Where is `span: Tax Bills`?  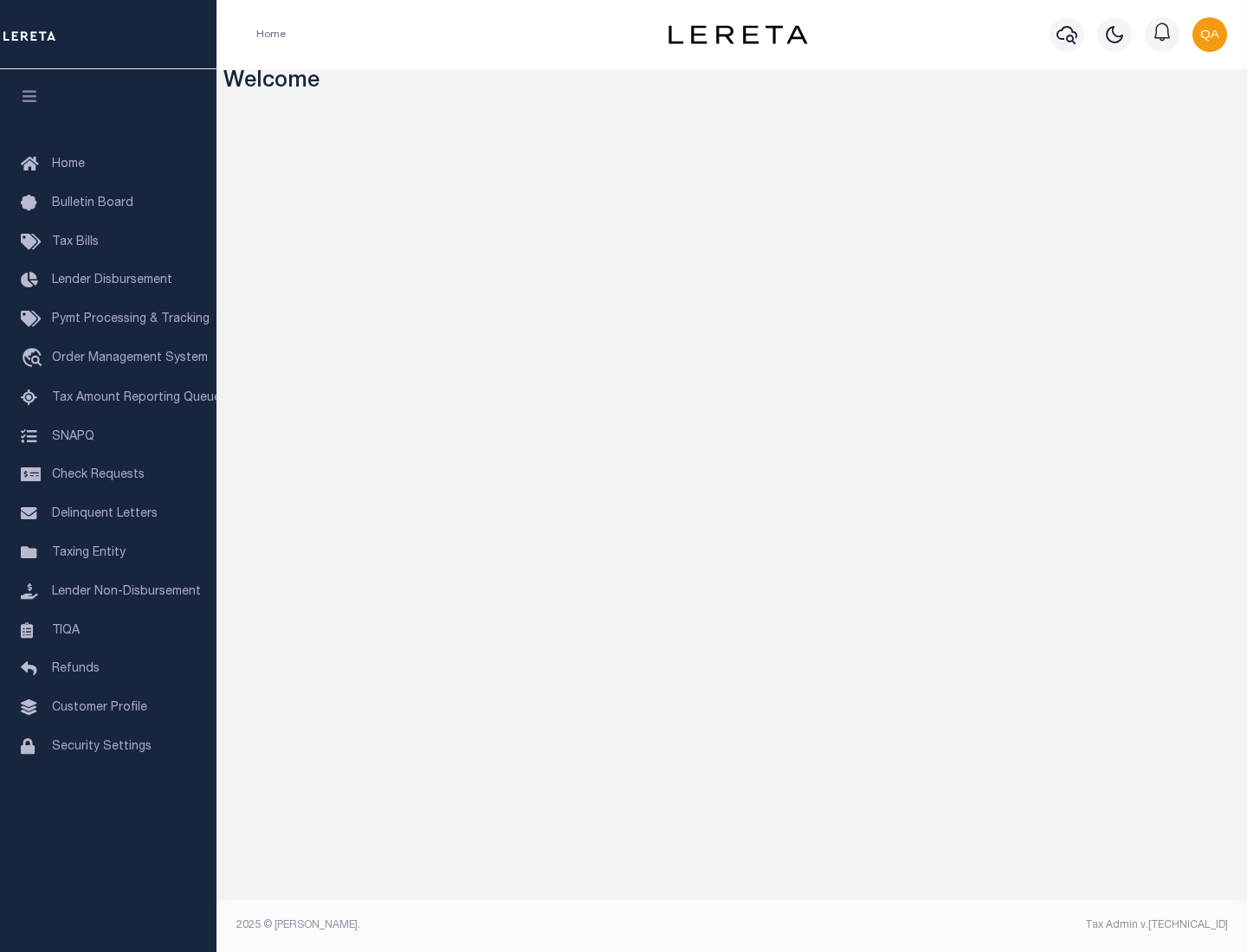
span: Tax Bills is located at coordinates (76, 242).